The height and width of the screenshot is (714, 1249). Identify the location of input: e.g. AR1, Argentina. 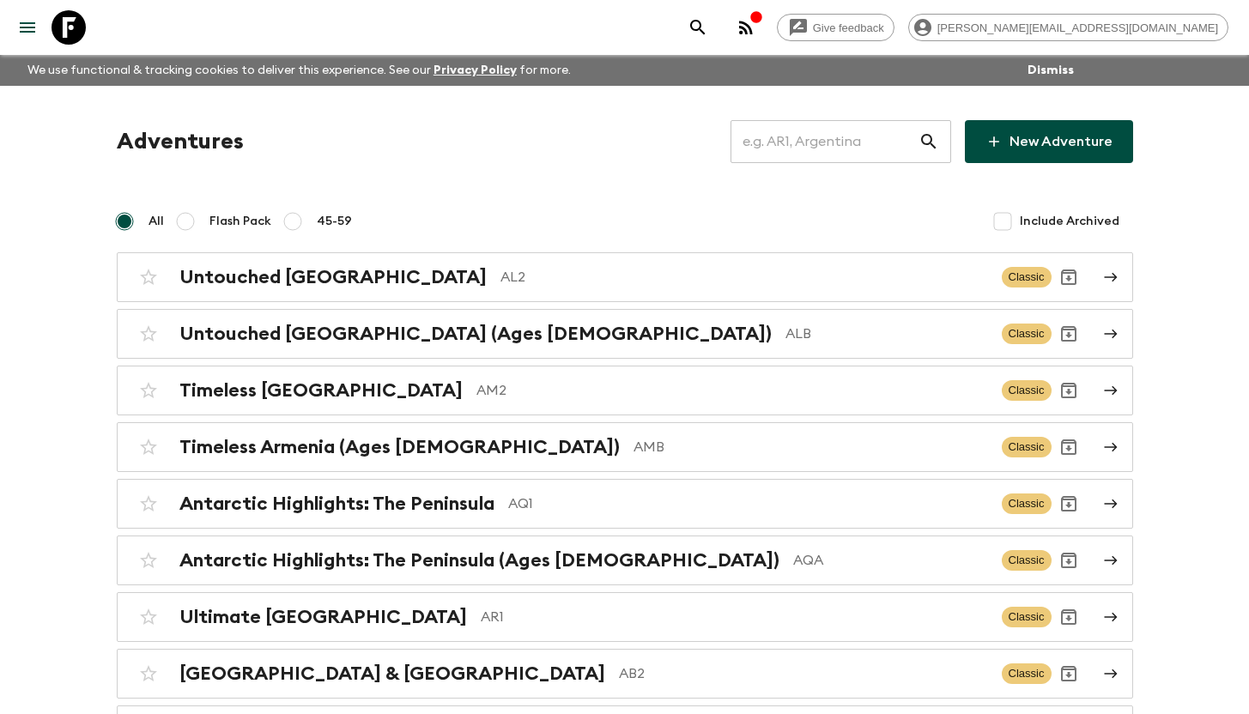
(824, 142).